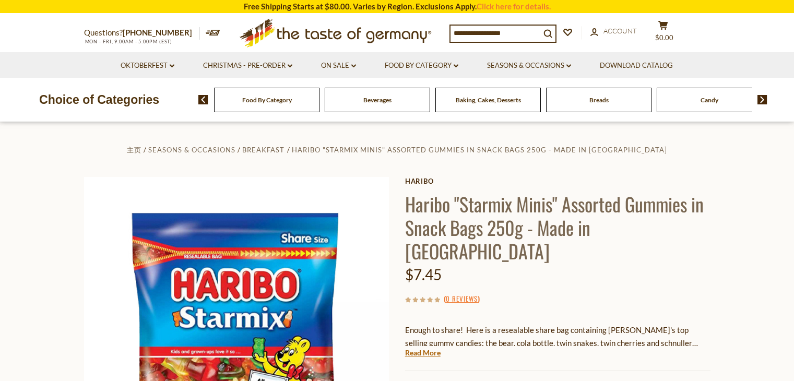  I want to click on span: Account, so click(620, 31).